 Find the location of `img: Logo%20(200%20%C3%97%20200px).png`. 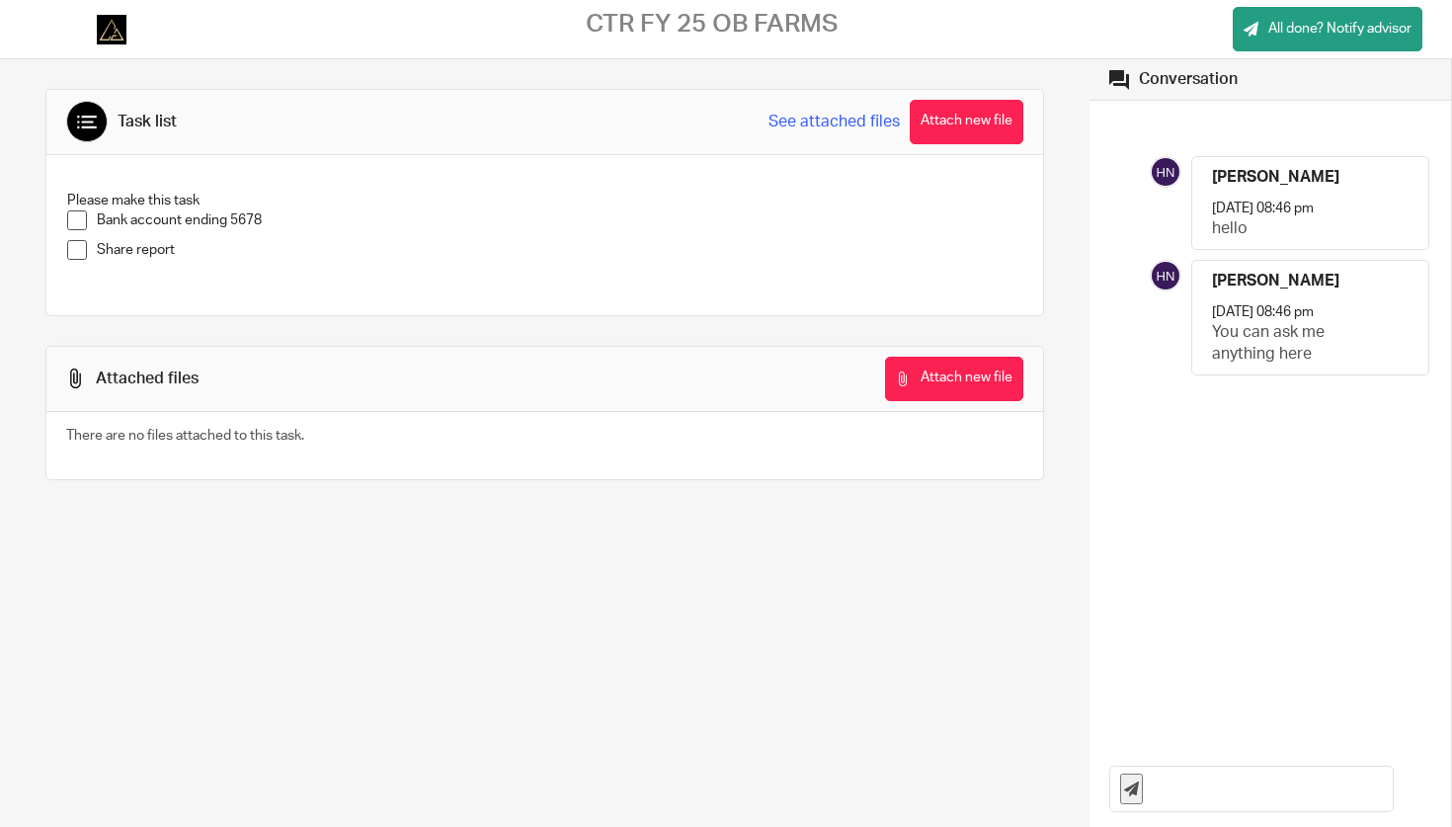

img: Logo%20(200%20%C3%97%20200px).png is located at coordinates (112, 30).